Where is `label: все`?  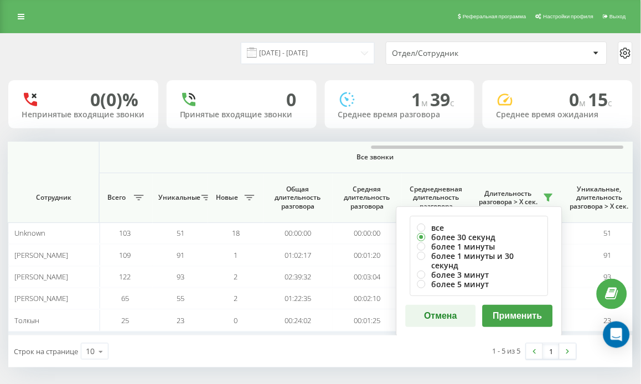 label: все is located at coordinates (479, 227).